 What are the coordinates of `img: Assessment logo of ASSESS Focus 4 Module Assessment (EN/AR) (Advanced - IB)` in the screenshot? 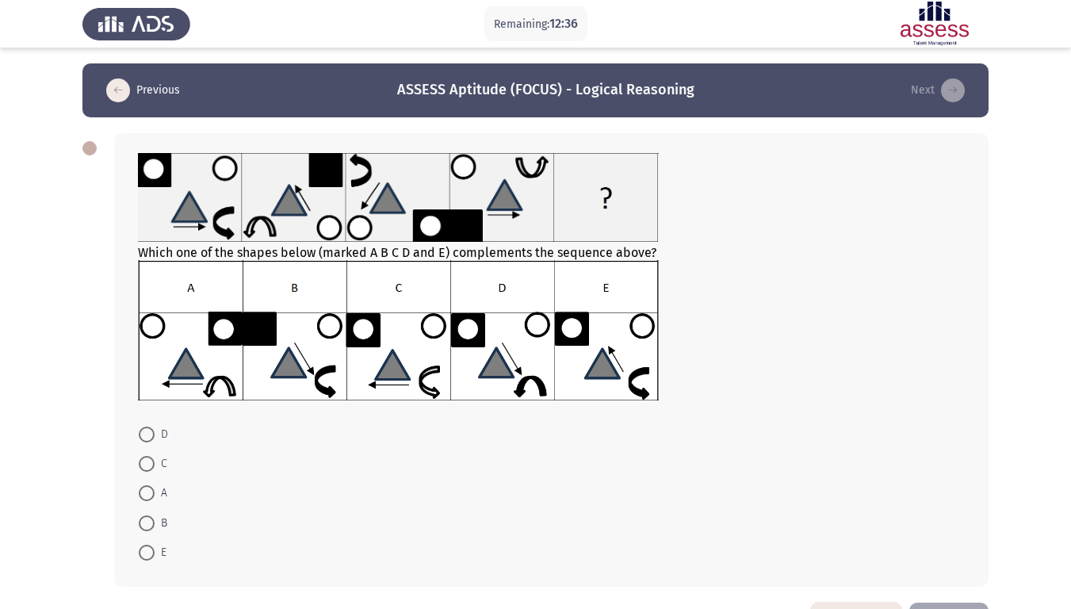 It's located at (935, 24).